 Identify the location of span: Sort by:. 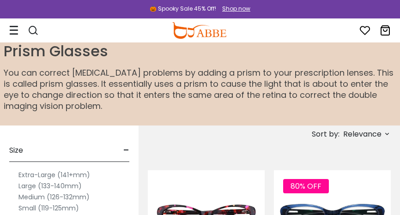
(326, 134).